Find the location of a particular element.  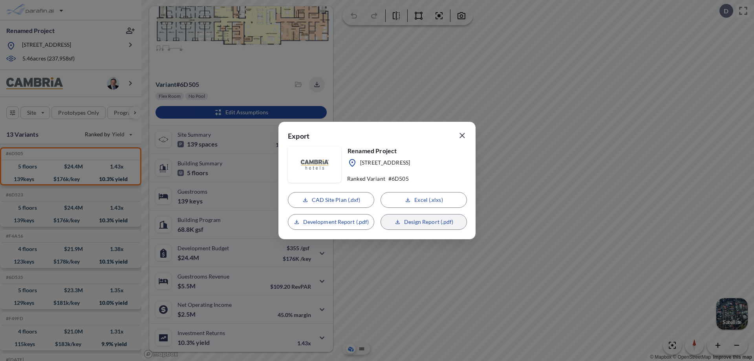

p: Development Report (.pdf) is located at coordinates (336, 222).